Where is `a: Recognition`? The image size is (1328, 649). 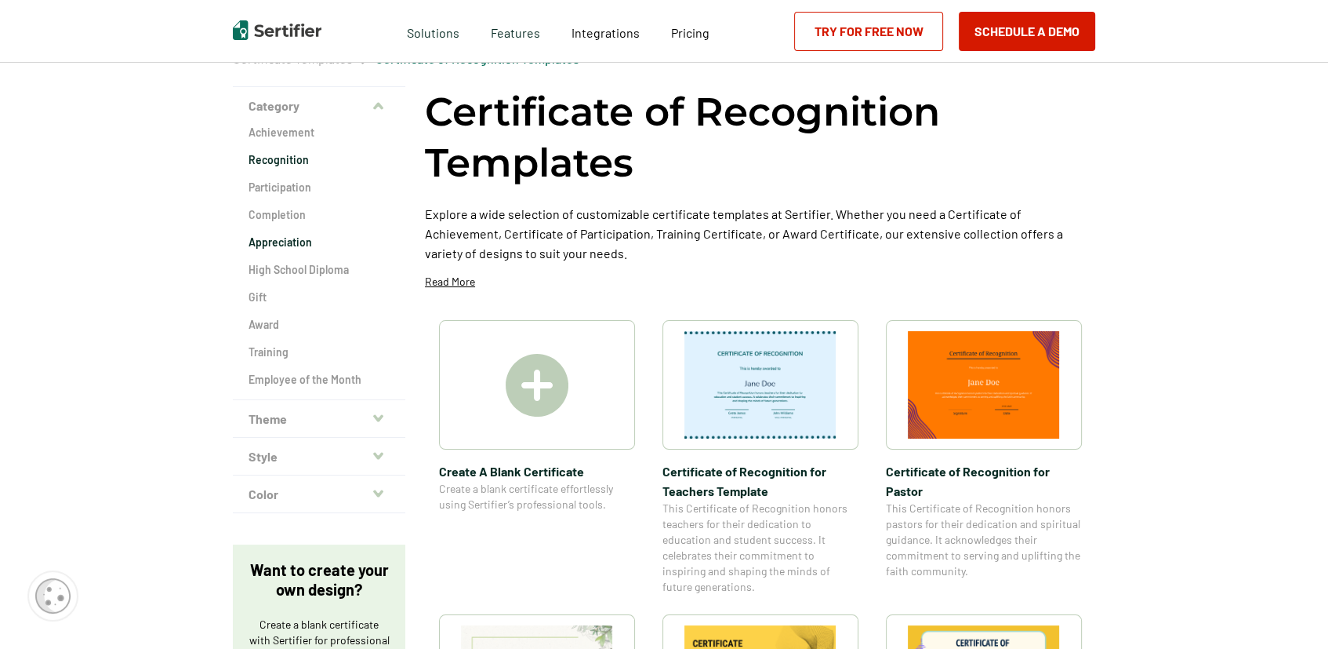 a: Recognition is located at coordinates (319, 160).